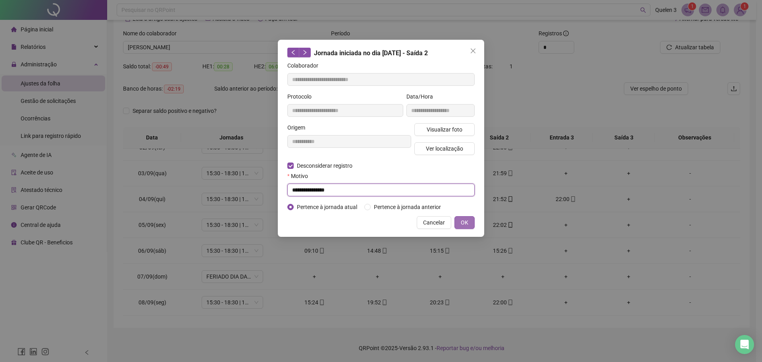 The width and height of the screenshot is (762, 362). I want to click on button: Cancelar, so click(434, 222).